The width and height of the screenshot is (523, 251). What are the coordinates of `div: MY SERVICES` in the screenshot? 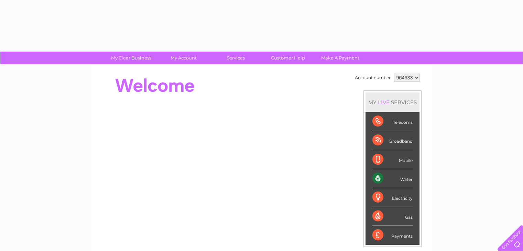 It's located at (393, 102).